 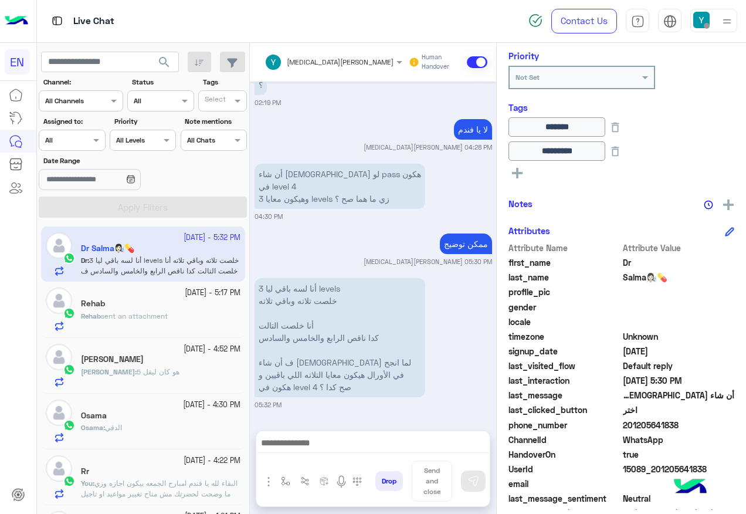 What do you see at coordinates (535, 21) in the screenshot?
I see `img: spinner` at bounding box center [535, 21].